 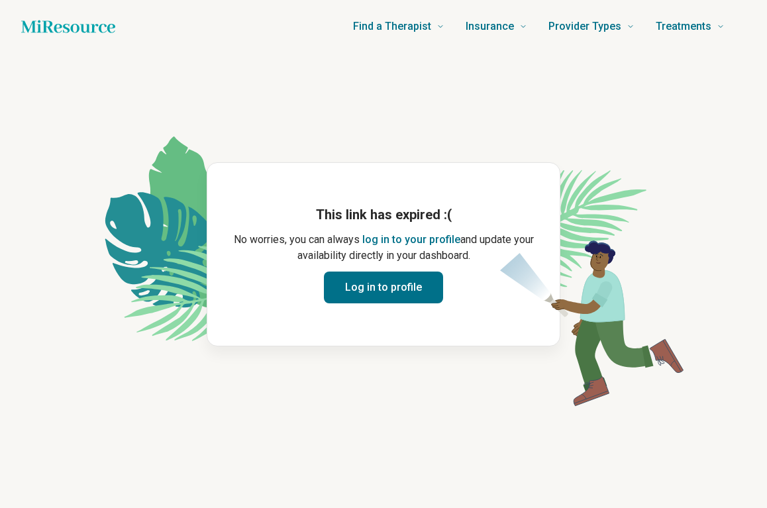 I want to click on span: Find a Therapist, so click(x=392, y=27).